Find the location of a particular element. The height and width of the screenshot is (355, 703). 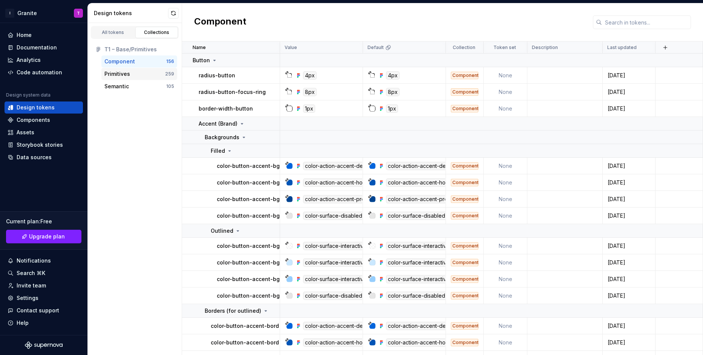

div: Components is located at coordinates (33, 120).